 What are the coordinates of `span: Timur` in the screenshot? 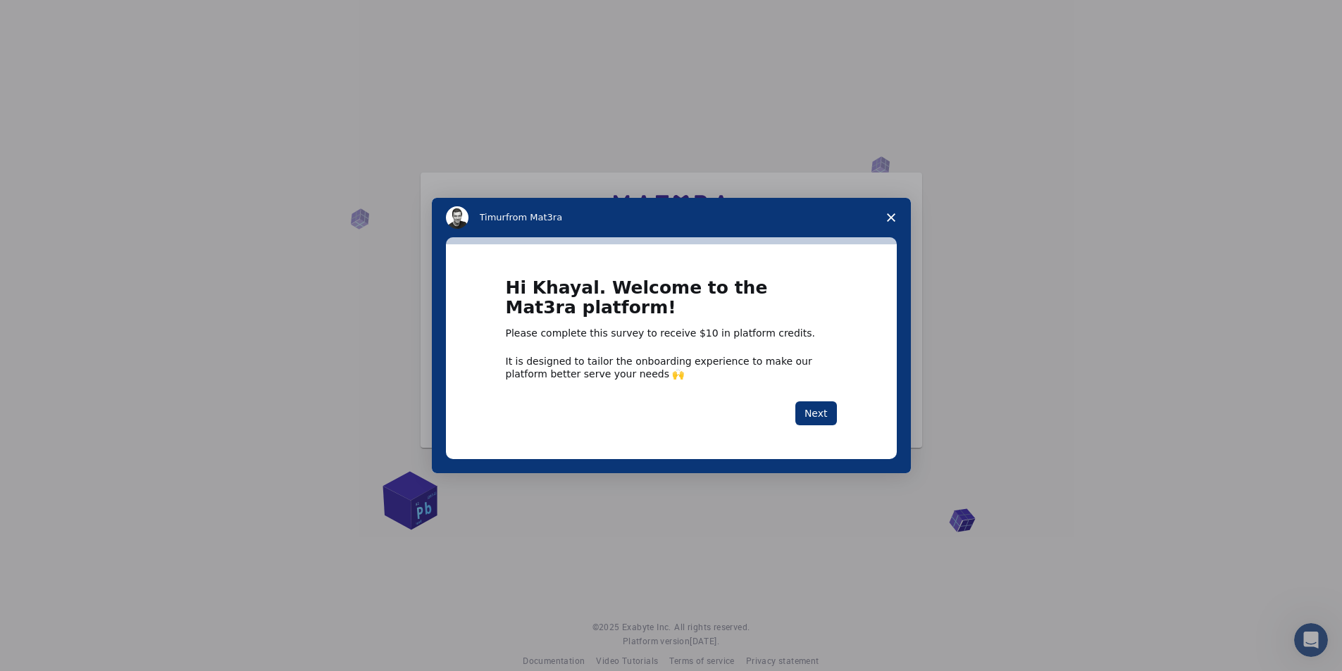 It's located at (492, 217).